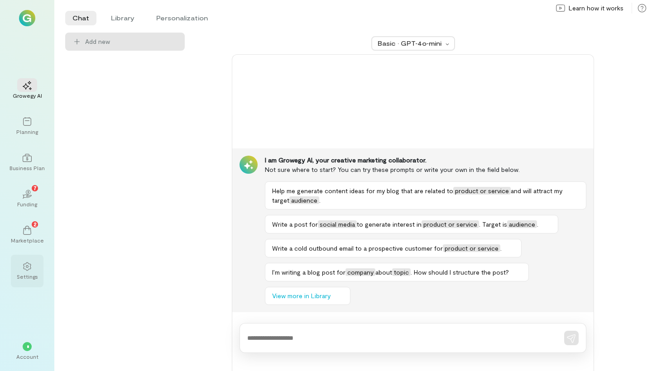 The image size is (652, 371). What do you see at coordinates (493, 224) in the screenshot?
I see `span: . Target is` at bounding box center [493, 224].